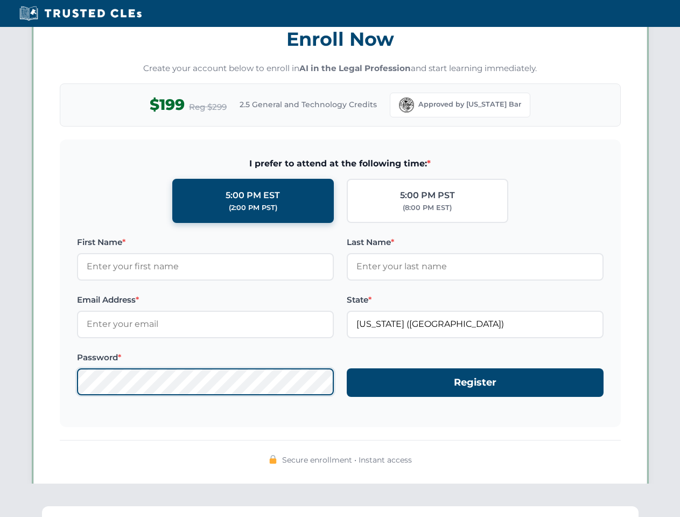  Describe the element at coordinates (308, 104) in the screenshot. I see `span: 2.5 General and Technology Credits` at that location.